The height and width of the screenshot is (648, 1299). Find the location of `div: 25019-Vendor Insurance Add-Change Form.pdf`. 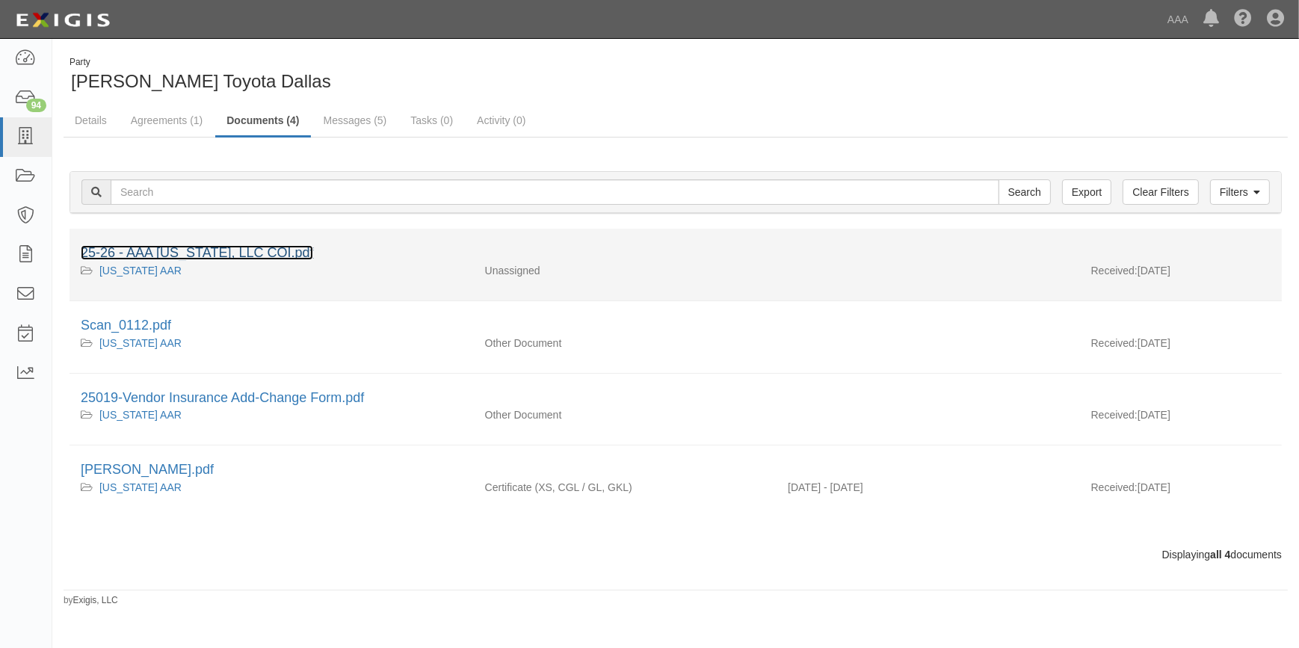

div: 25019-Vendor Insurance Add-Change Form.pdf is located at coordinates (676, 399).